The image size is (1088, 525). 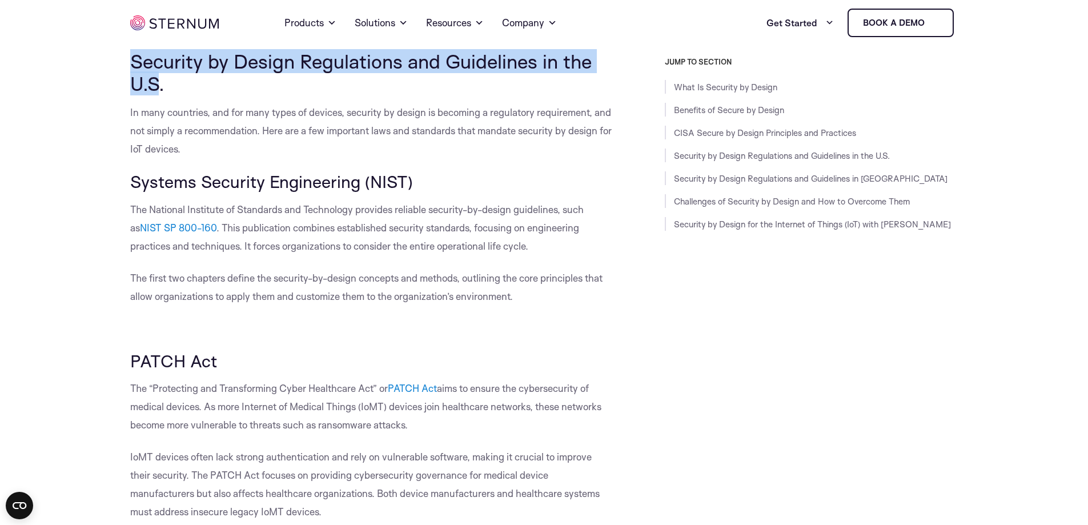 I want to click on a: Products, so click(x=310, y=23).